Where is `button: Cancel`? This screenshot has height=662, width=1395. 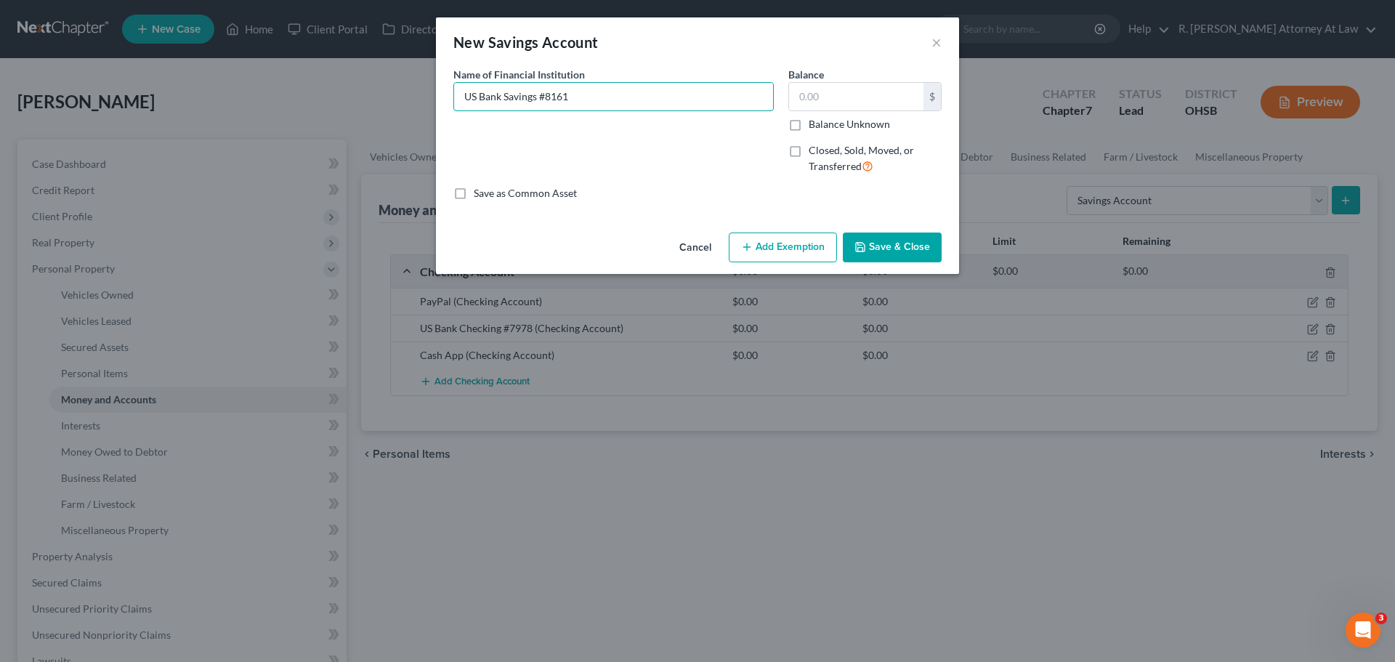 button: Cancel is located at coordinates (695, 248).